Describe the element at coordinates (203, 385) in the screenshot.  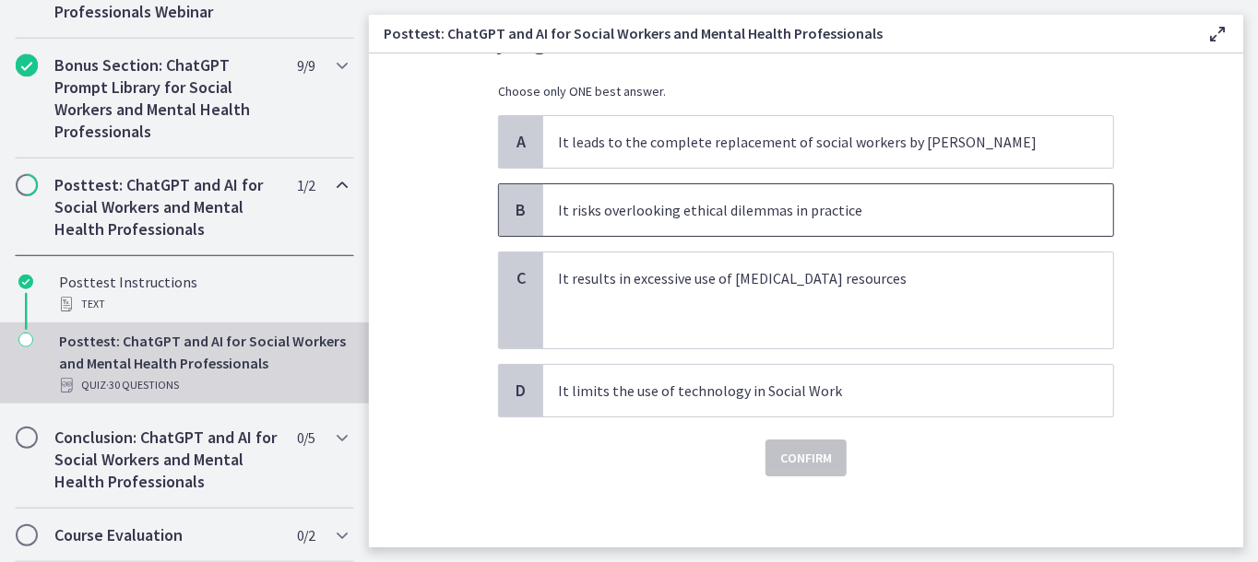
I see `div: Quiz` at that location.